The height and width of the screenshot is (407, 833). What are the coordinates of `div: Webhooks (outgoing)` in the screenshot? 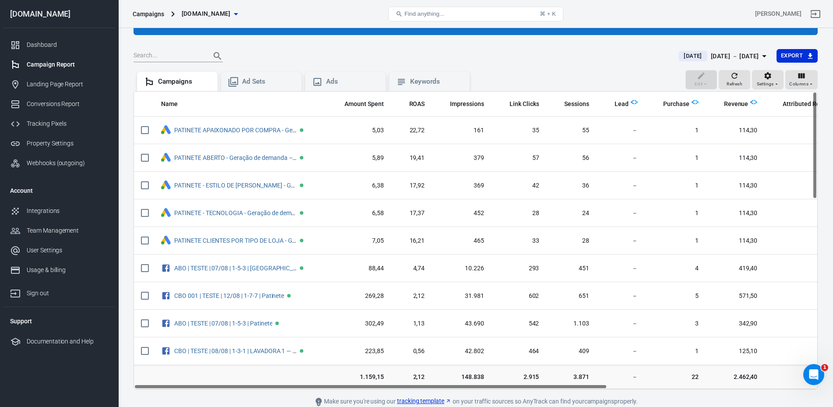 It's located at (67, 163).